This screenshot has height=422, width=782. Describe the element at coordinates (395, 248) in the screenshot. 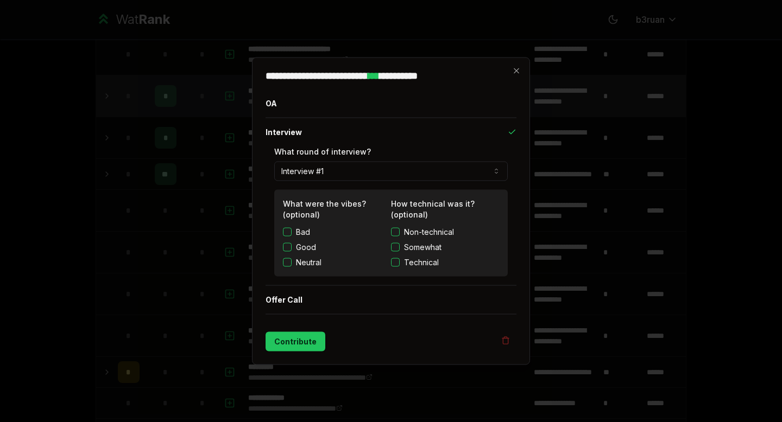

I see `button: Somewhat` at that location.